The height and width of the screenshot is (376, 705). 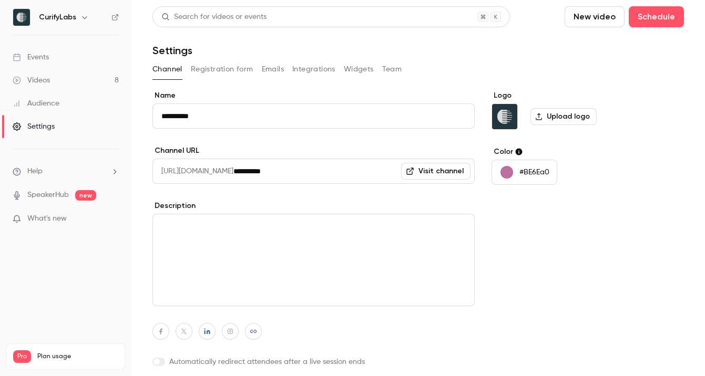 What do you see at coordinates (36, 104) in the screenshot?
I see `div: Audience` at bounding box center [36, 104].